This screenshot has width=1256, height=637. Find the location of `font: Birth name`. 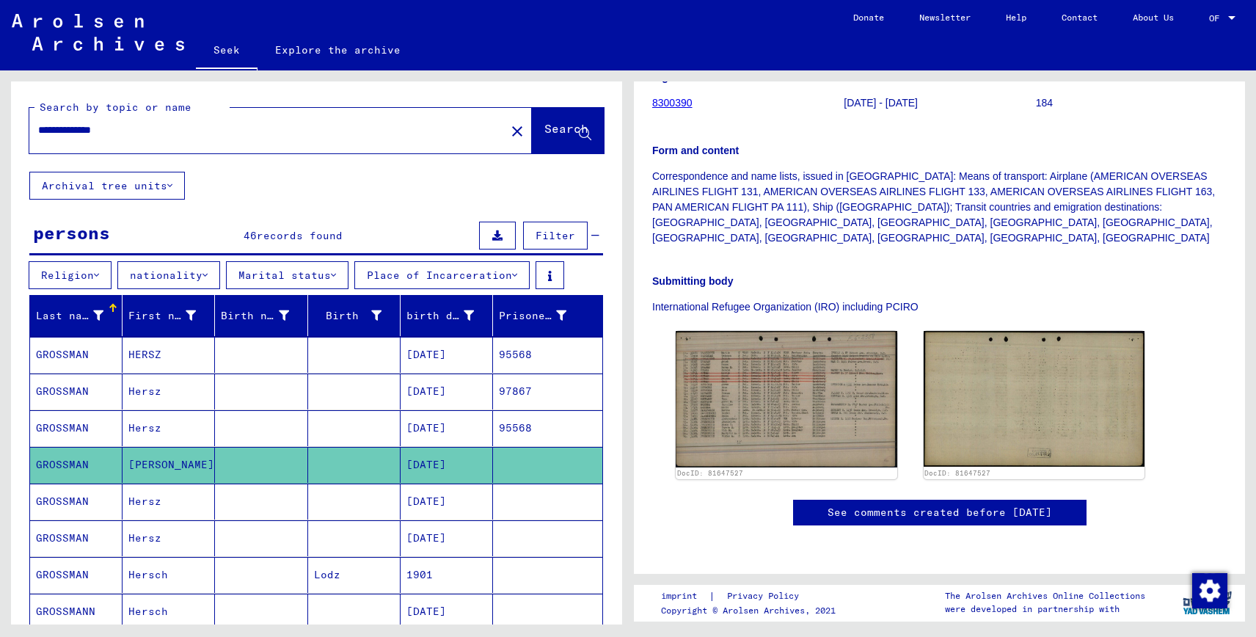

font: Birth name is located at coordinates (254, 315).